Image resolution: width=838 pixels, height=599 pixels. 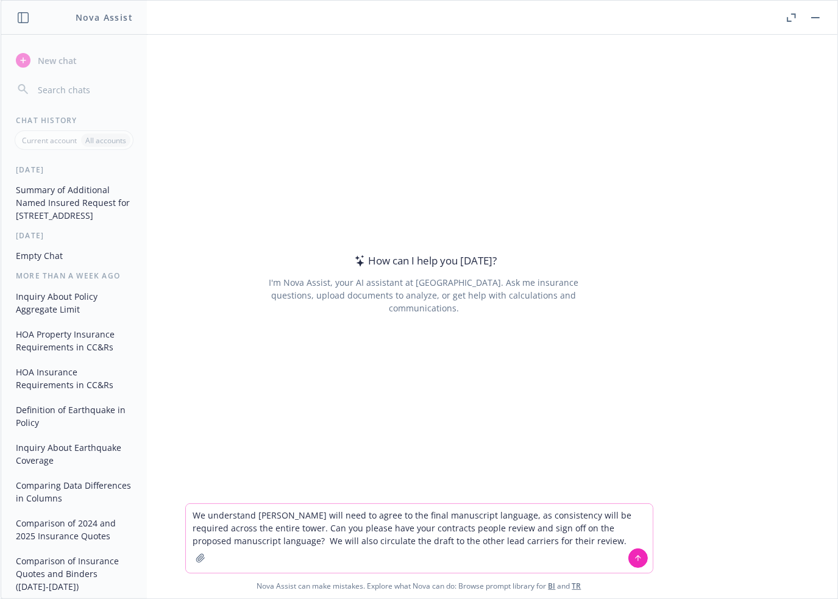 I want to click on button: Inquiry About Policy Aggregate Limit, so click(x=74, y=303).